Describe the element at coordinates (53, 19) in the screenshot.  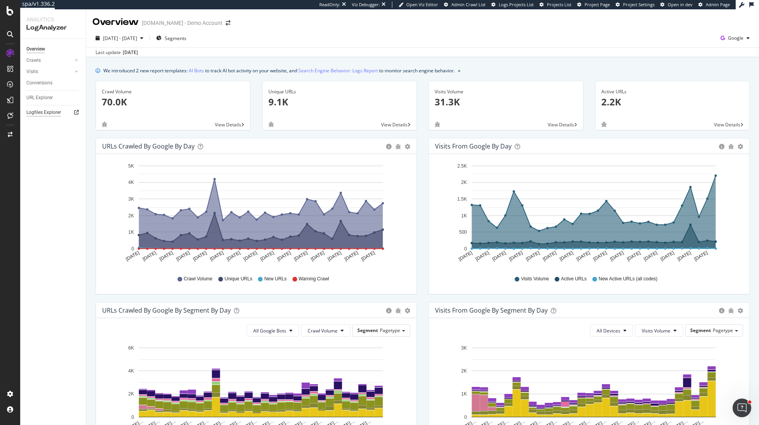
I see `div: Analytics` at that location.